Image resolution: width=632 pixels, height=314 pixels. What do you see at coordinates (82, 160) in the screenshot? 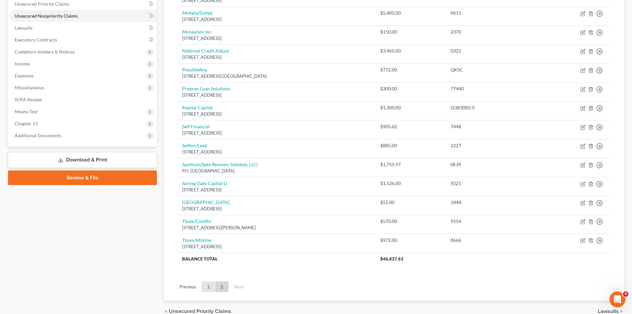
I see `a: Download & Print` at bounding box center [82, 160].